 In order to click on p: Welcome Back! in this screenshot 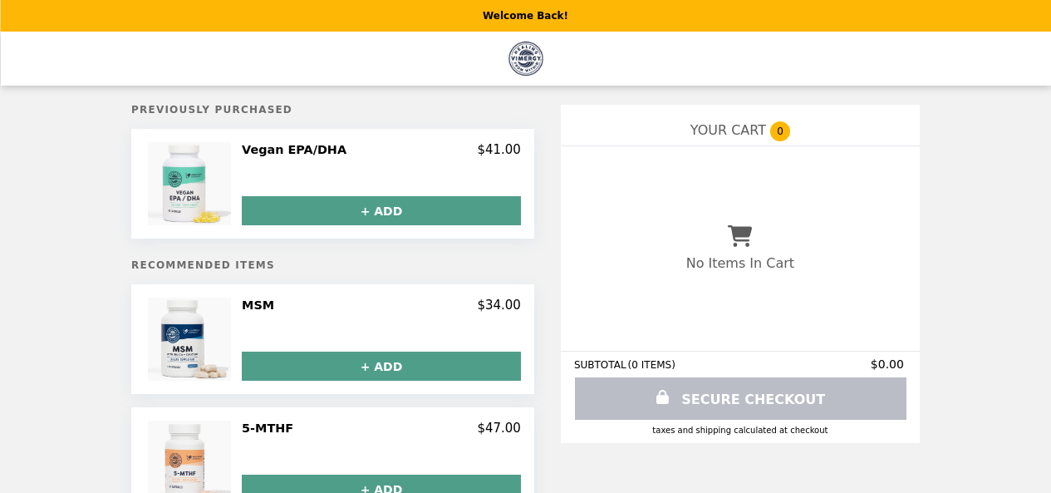, I will do `click(525, 16)`.